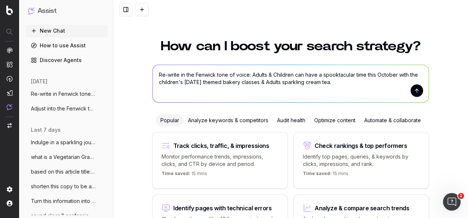 The image size is (468, 218). Describe the element at coordinates (66, 60) in the screenshot. I see `a: Discover Agents` at that location.